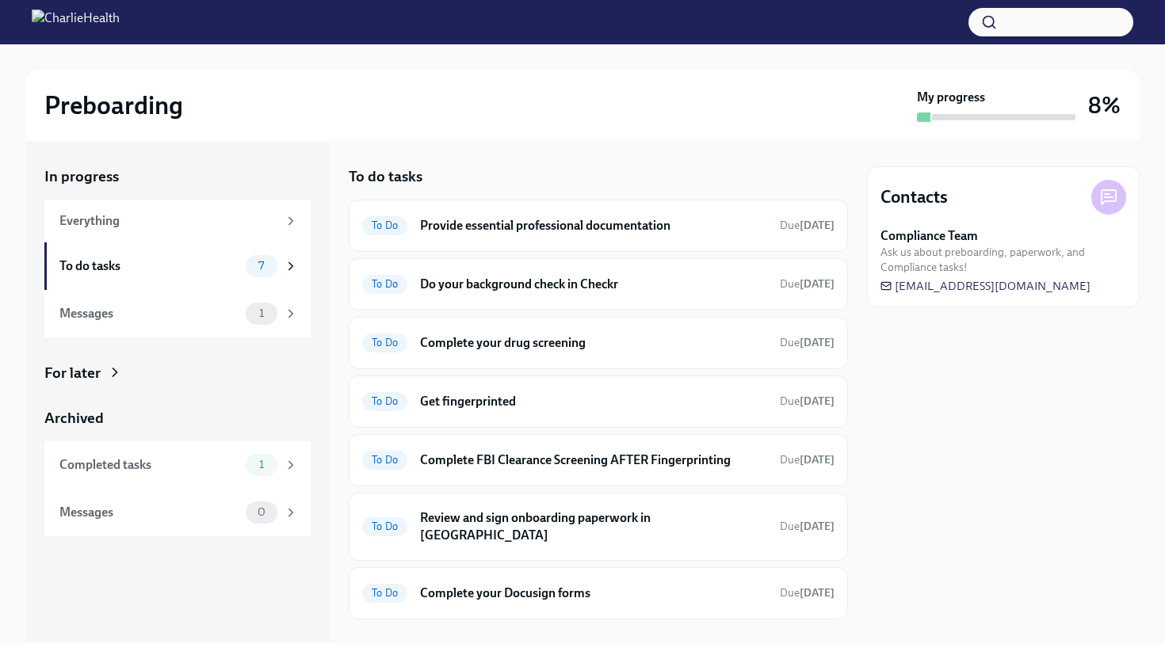  I want to click on span: Ask us about preboarding, paperwork, and Compliance tasks!, so click(1003, 260).